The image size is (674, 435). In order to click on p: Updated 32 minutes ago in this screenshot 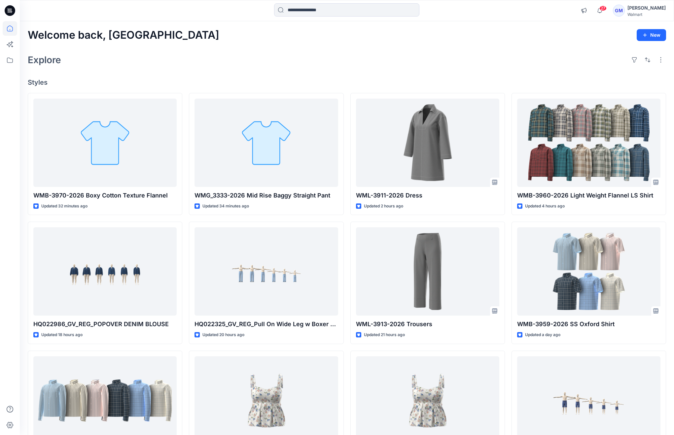, I will do `click(64, 206)`.